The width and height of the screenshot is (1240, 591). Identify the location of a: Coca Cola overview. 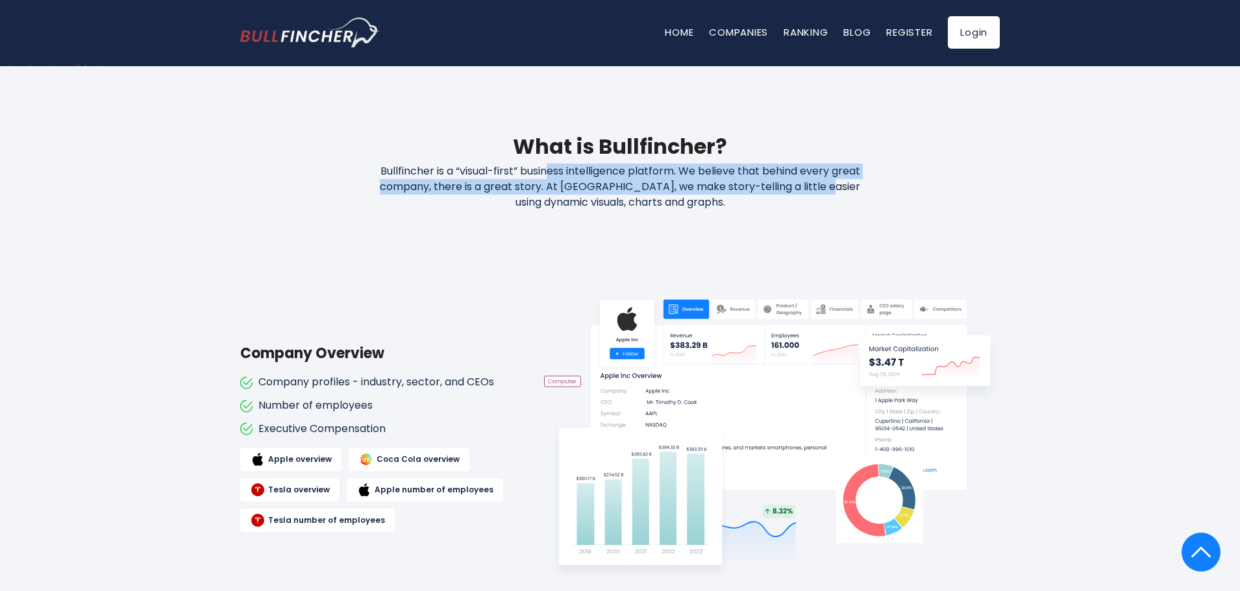
(409, 460).